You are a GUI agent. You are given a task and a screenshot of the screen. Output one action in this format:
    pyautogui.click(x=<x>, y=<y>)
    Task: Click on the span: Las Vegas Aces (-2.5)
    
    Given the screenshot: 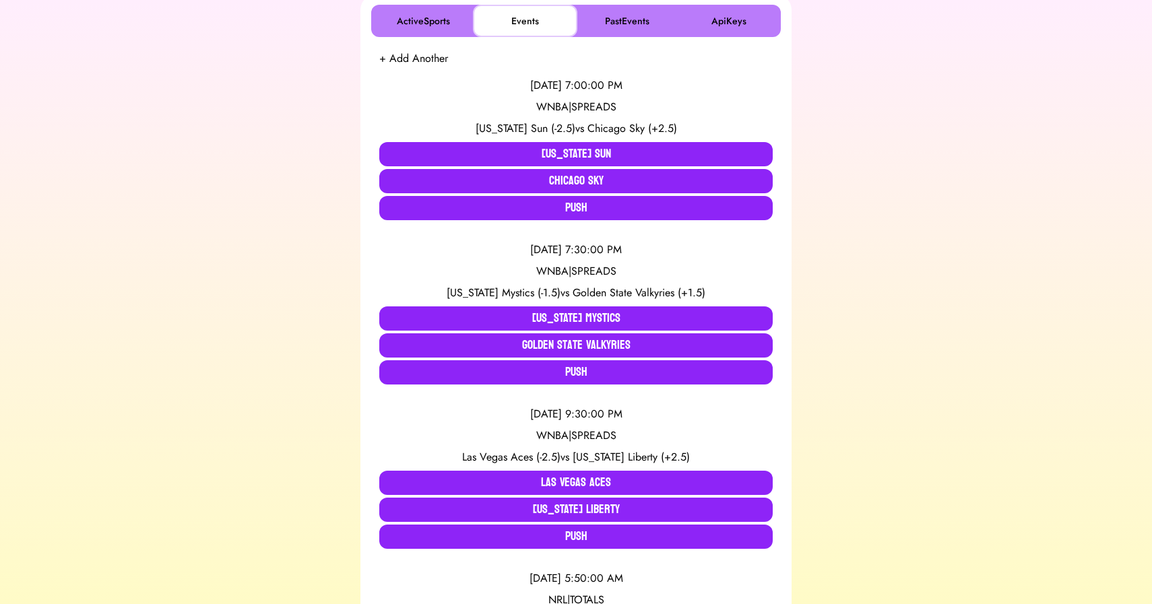 What is the action you would take?
    pyautogui.click(x=511, y=457)
    